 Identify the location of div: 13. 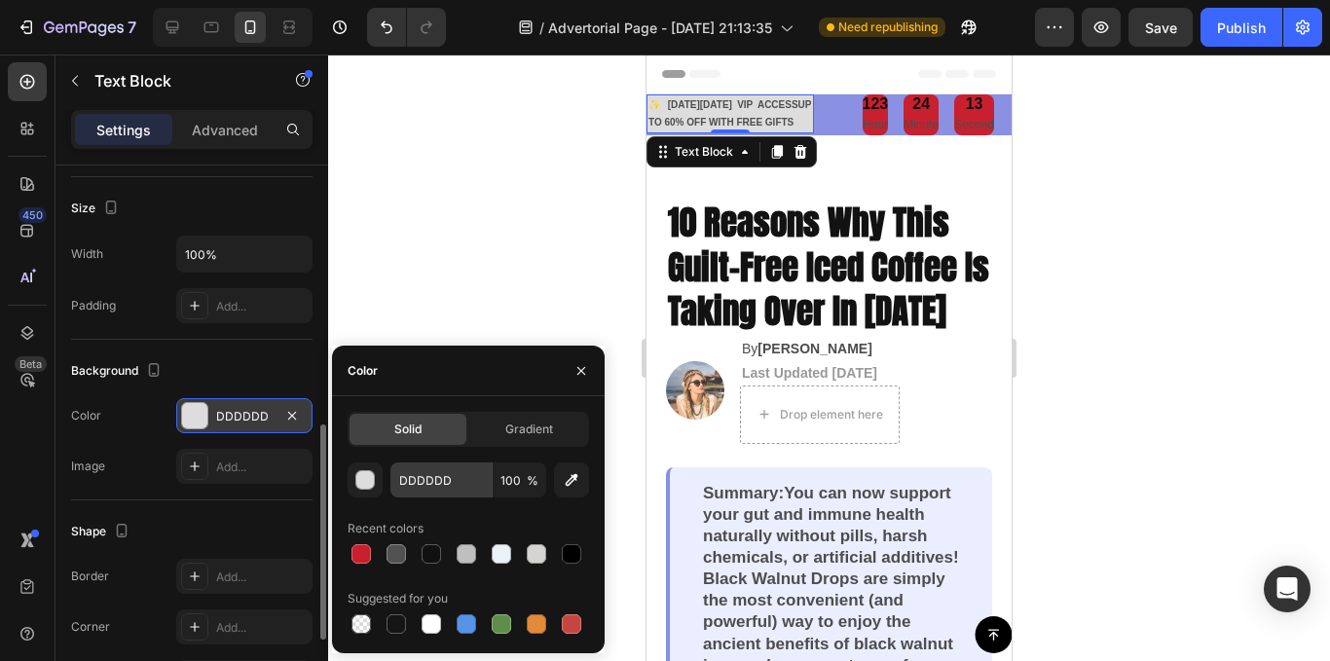
(327, 50).